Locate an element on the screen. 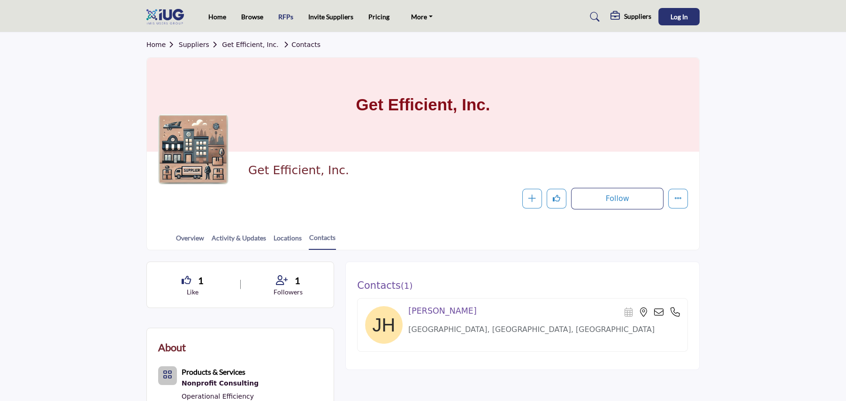 This screenshot has width=846, height=401. a: More is located at coordinates (422, 17).